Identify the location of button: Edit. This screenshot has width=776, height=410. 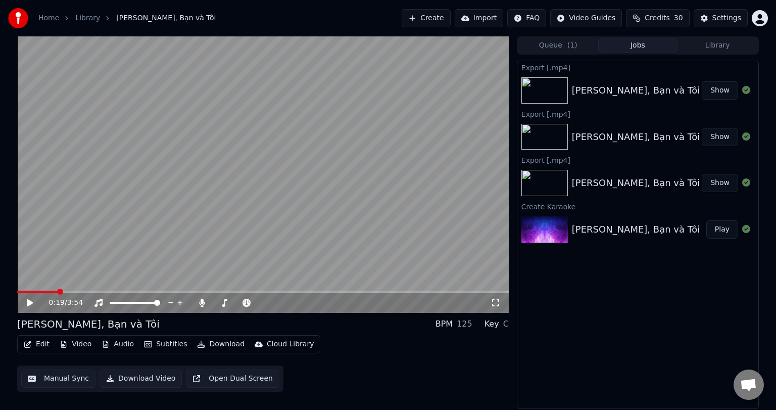
(36, 344).